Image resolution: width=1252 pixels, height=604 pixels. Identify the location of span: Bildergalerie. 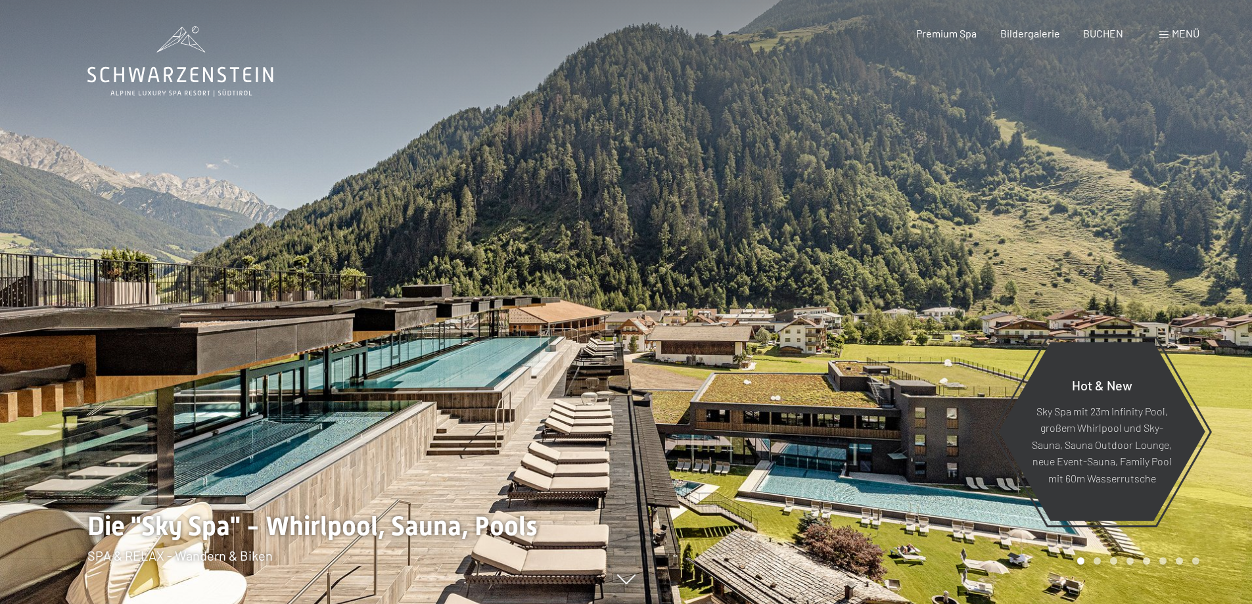
(1030, 33).